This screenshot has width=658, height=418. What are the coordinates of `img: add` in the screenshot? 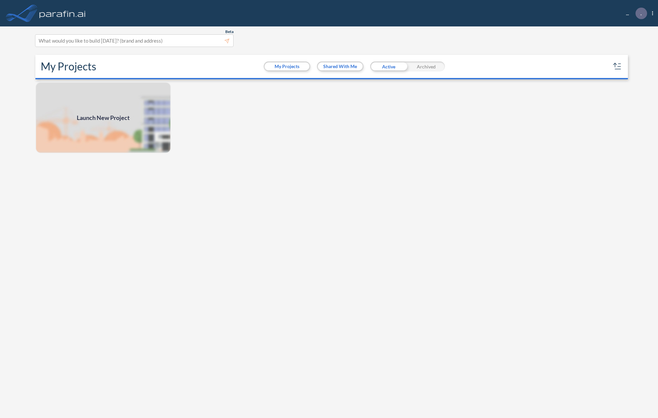 It's located at (103, 118).